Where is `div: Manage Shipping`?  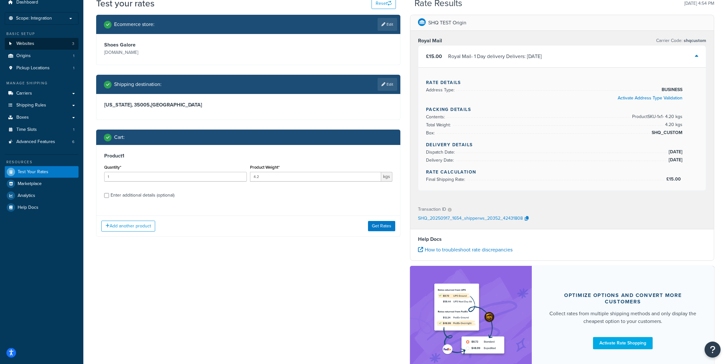 div: Manage Shipping is located at coordinates (42, 83).